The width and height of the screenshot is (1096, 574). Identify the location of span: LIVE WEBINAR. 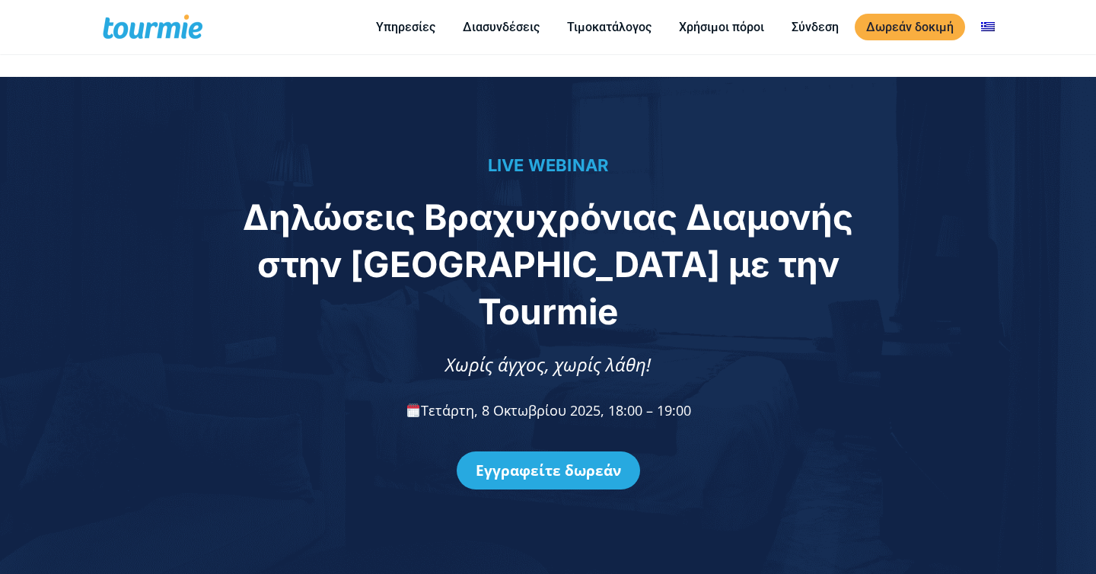
(548, 165).